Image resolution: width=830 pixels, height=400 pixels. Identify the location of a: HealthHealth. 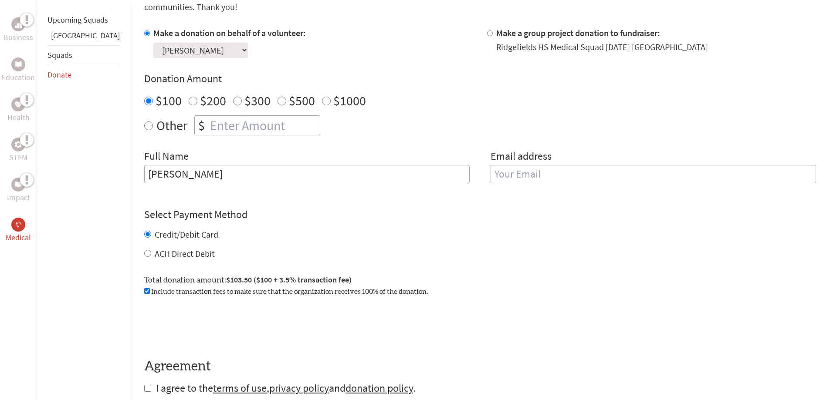
(18, 111).